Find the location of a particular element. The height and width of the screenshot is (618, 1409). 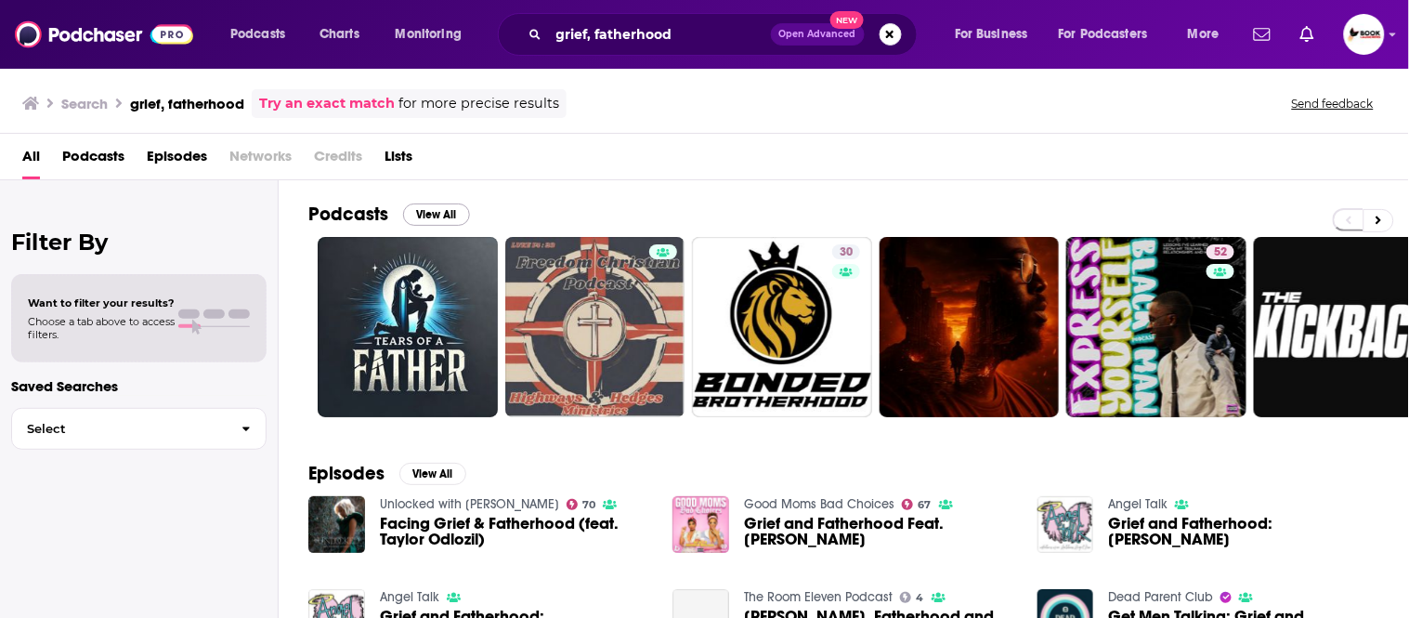

span: 4 is located at coordinates (921, 597).